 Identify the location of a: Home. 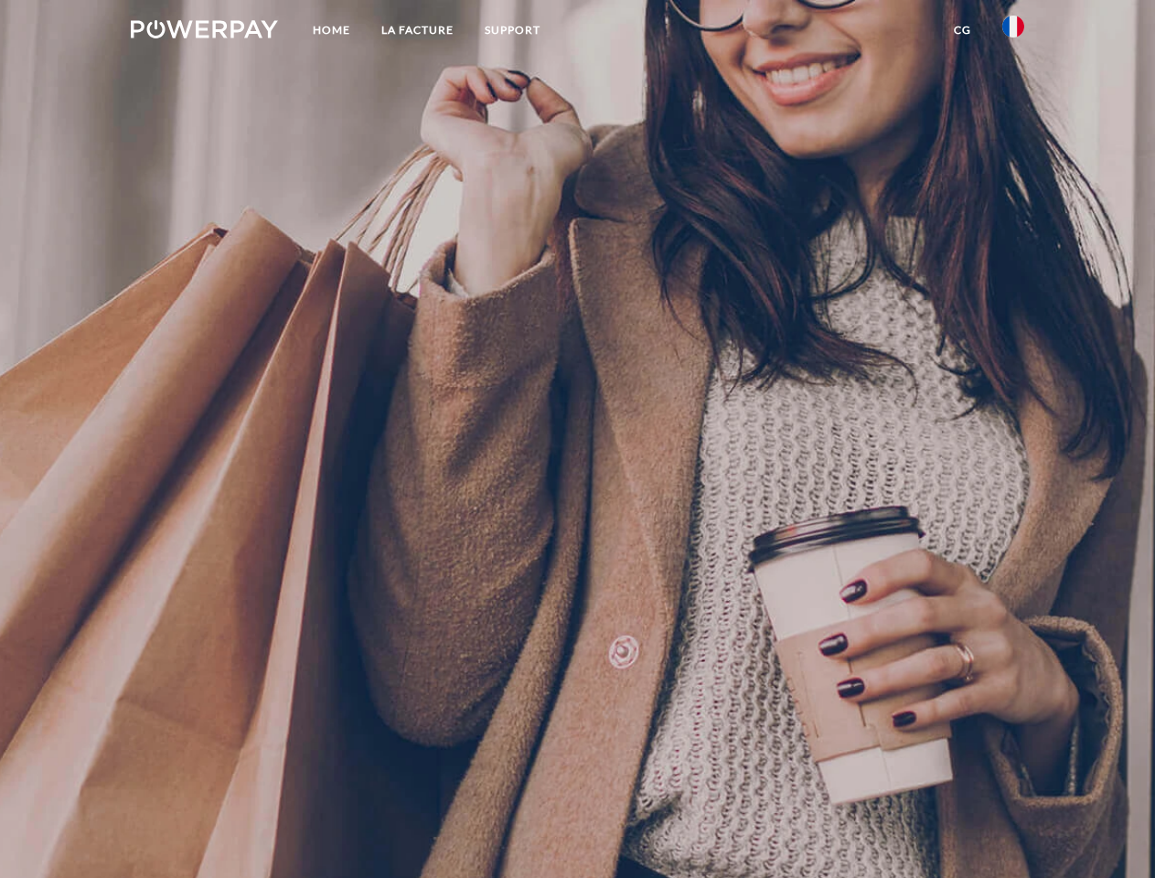
(331, 30).